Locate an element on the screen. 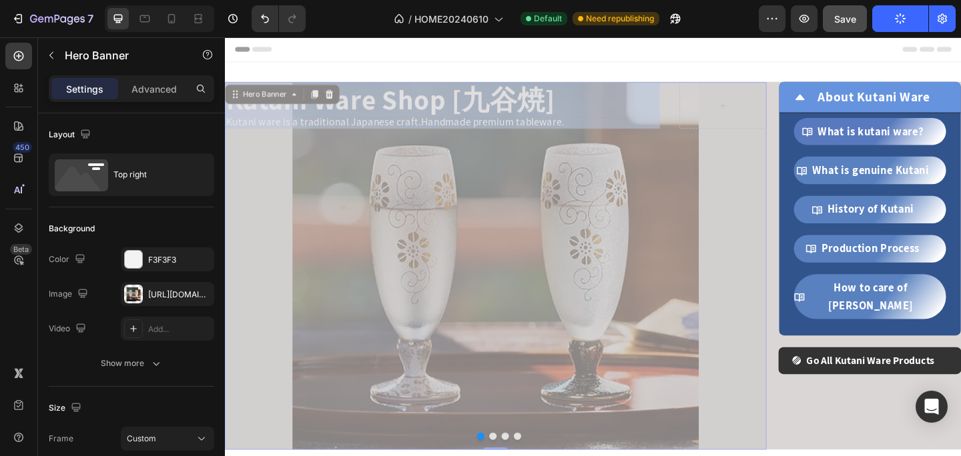 The image size is (961, 456). strong: Kutani Ware Shop [九谷焼] is located at coordinates (180, 67).